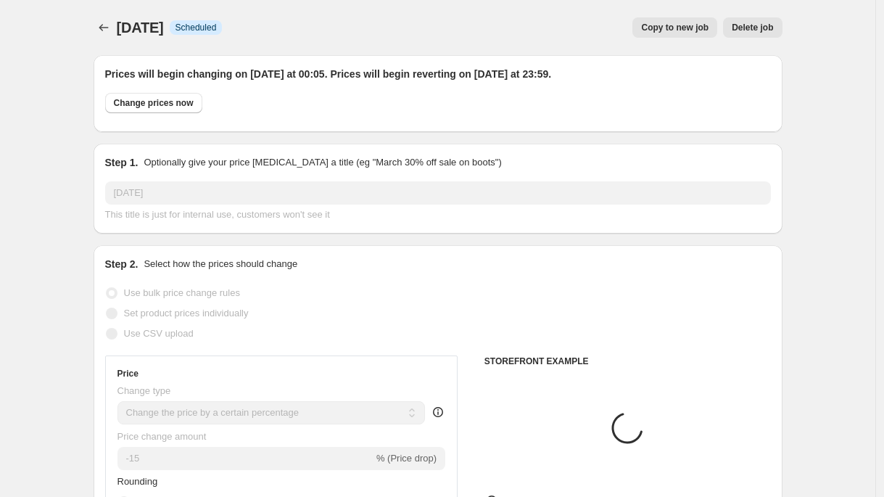  I want to click on p: Select how the prices should change, so click(220, 264).